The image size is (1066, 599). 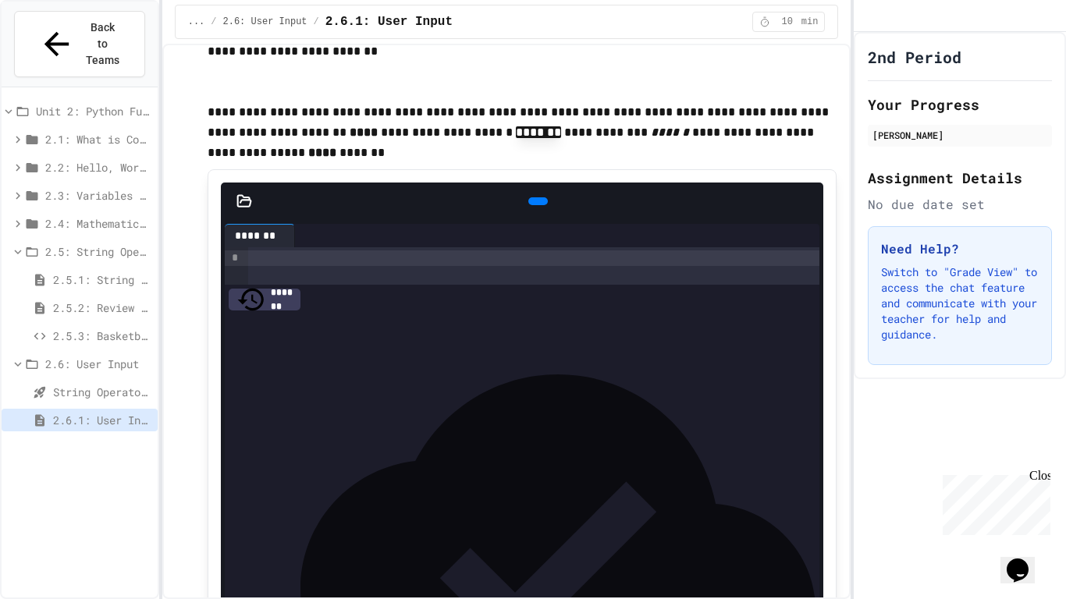 What do you see at coordinates (960, 304) in the screenshot?
I see `p: Switch to "Grade View" to access the chat feature and communicate with your teacher for help and ...` at bounding box center [960, 304].